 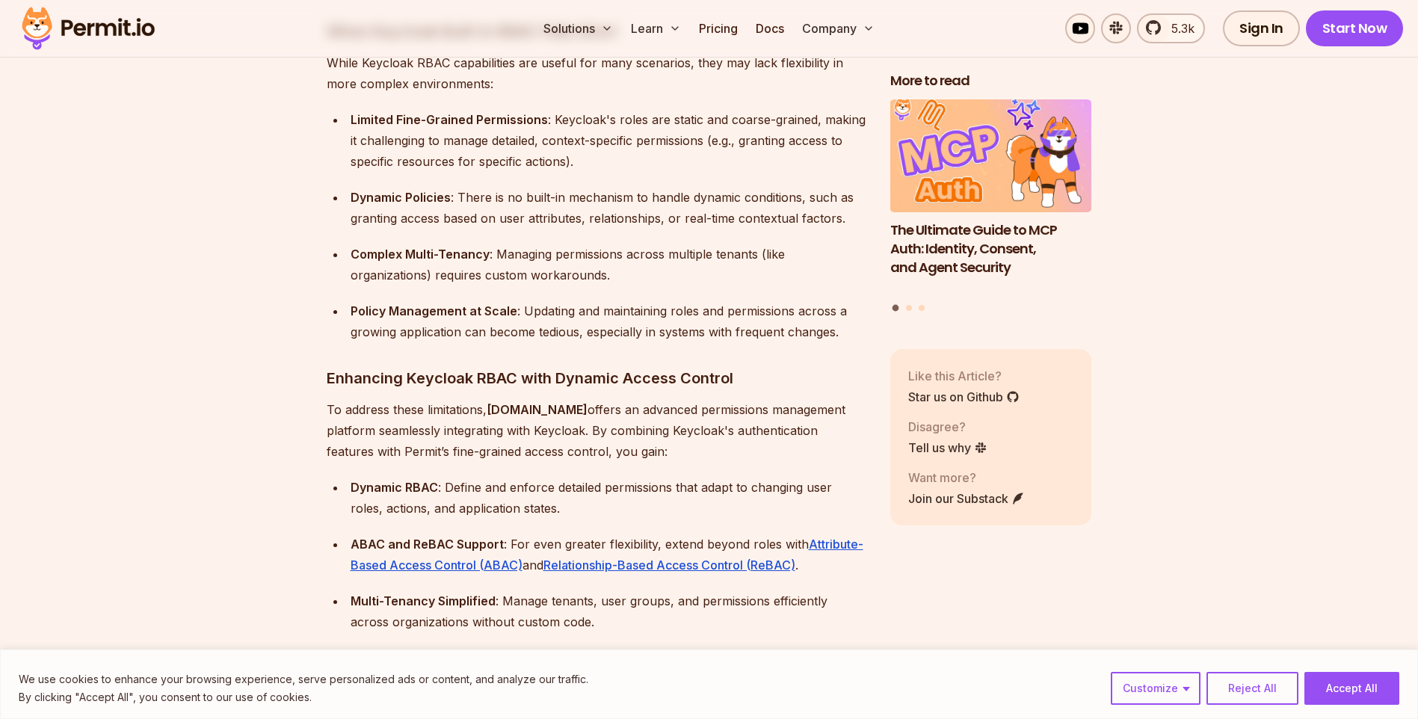 I want to click on div: : There is no built-in mechanism to handle dynamic conditions, such as granting access based on u..., so click(x=608, y=208).